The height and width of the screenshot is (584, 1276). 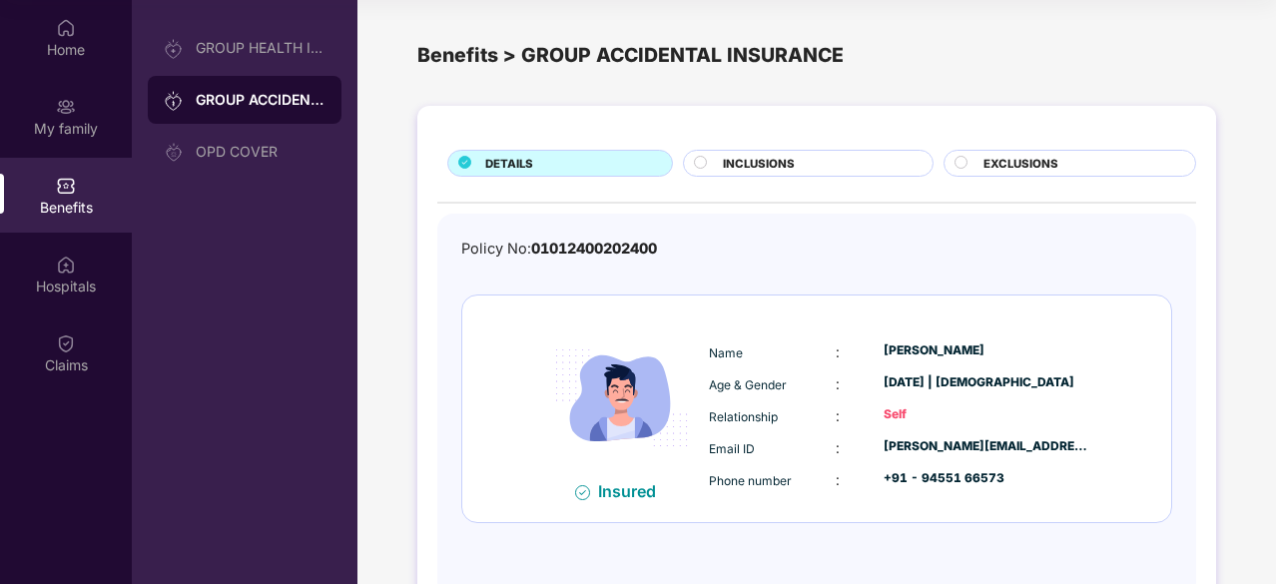 I want to click on img: svg+xml;base64,PHN2ZyBpZD0iSG9tZSIgeG1sbnM9Imh0dHA6Ly93d3cudzMub3JnLzIwMDAvc3ZnIiB3aWR0aD0iMjAiIG..., so click(x=66, y=28).